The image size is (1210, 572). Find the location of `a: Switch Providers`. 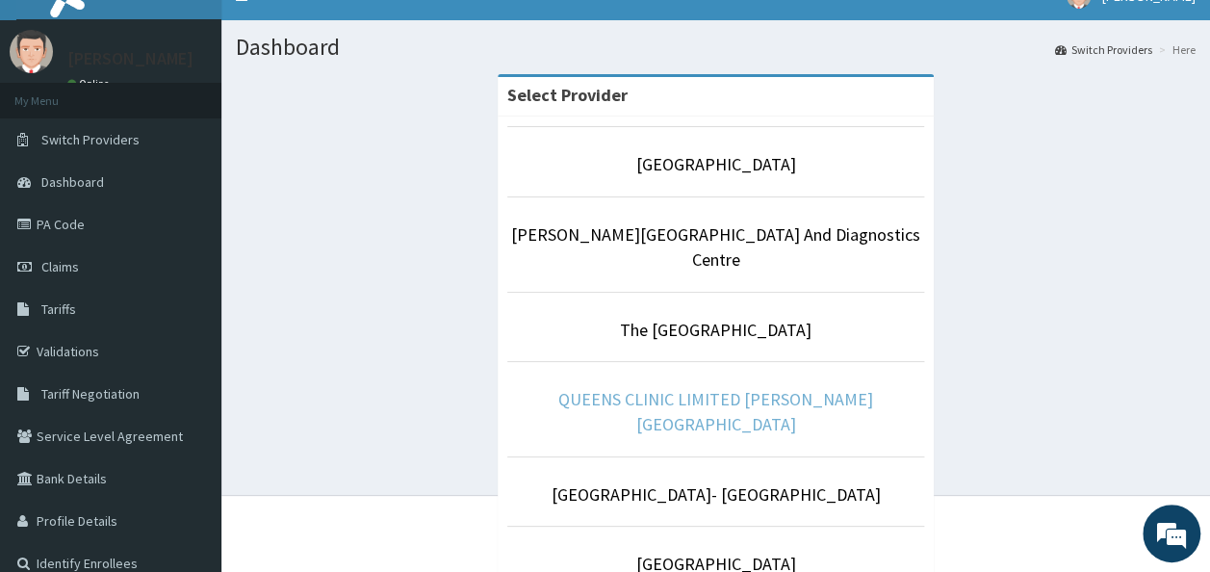

a: Switch Providers is located at coordinates (1103, 49).